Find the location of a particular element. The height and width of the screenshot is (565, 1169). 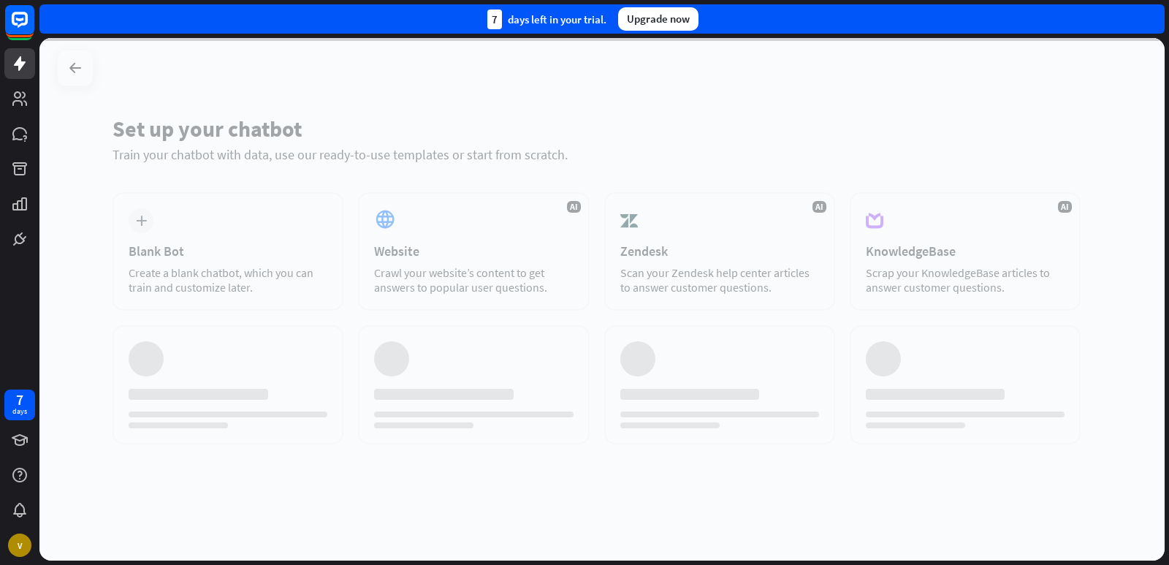

div: V is located at coordinates (20, 545).